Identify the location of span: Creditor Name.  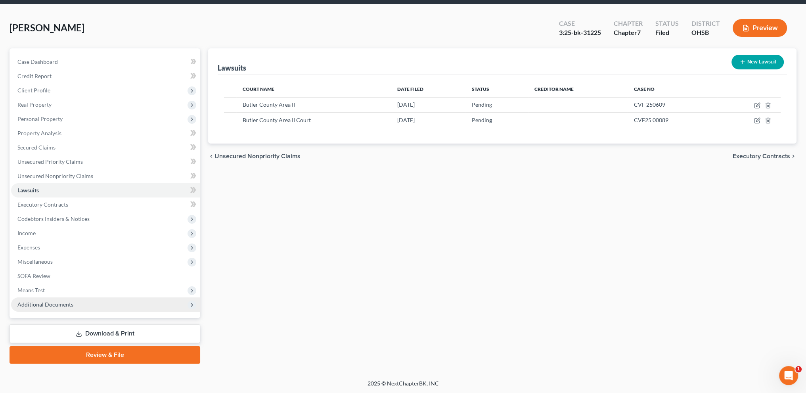
(554, 89).